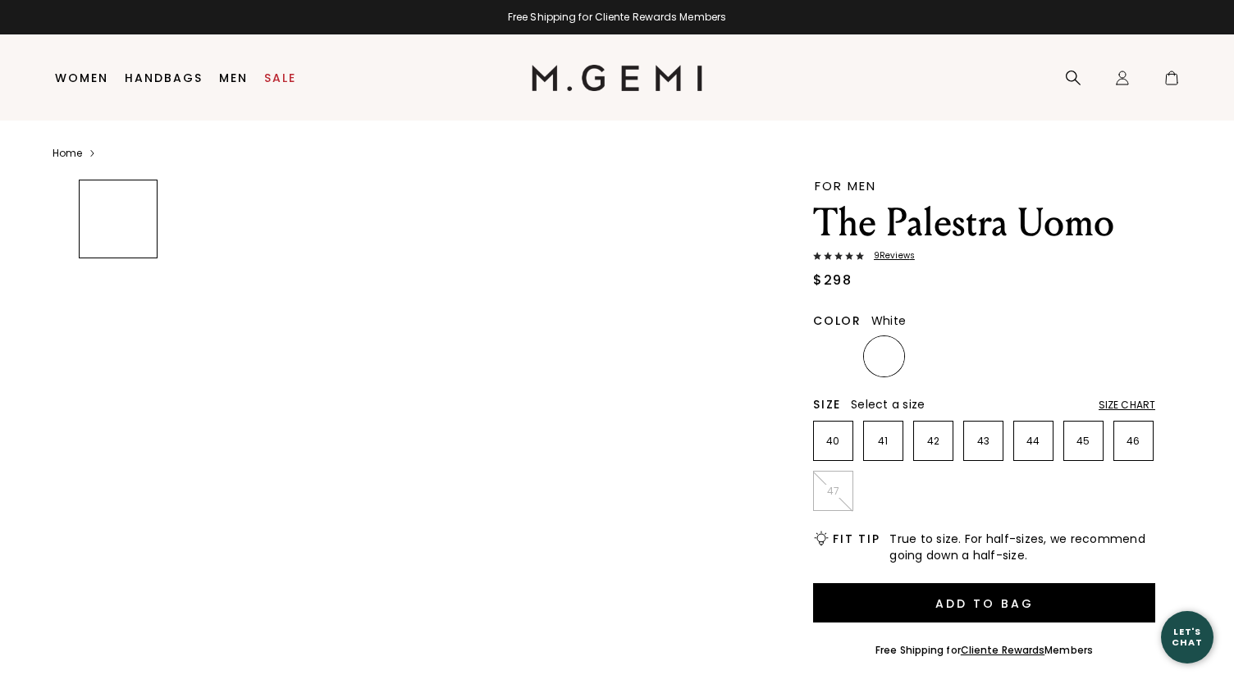 The image size is (1234, 684). Describe the element at coordinates (832, 281) in the screenshot. I see `div: $298` at that location.